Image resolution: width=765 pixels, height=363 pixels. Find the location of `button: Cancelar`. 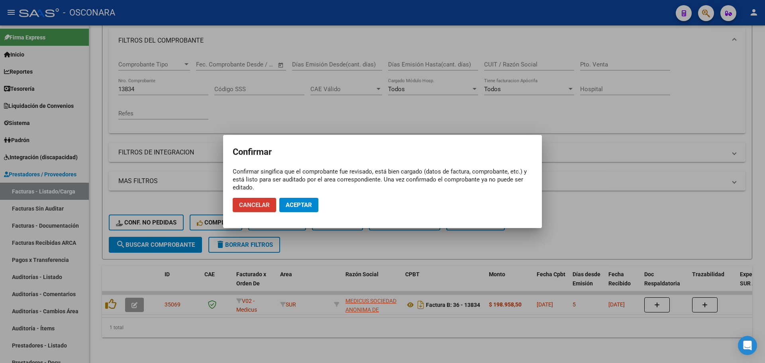

button: Cancelar is located at coordinates (254, 205).